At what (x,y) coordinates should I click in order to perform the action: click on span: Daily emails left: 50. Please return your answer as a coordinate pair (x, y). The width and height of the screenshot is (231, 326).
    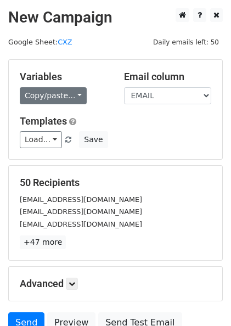
    Looking at the image, I should click on (186, 42).